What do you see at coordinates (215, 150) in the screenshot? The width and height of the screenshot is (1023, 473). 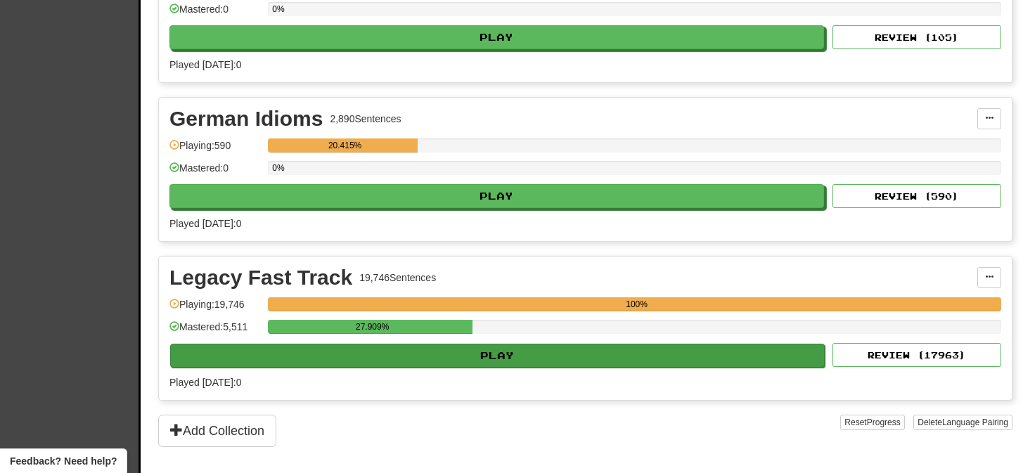 I see `div: Playing: 590` at bounding box center [215, 150].